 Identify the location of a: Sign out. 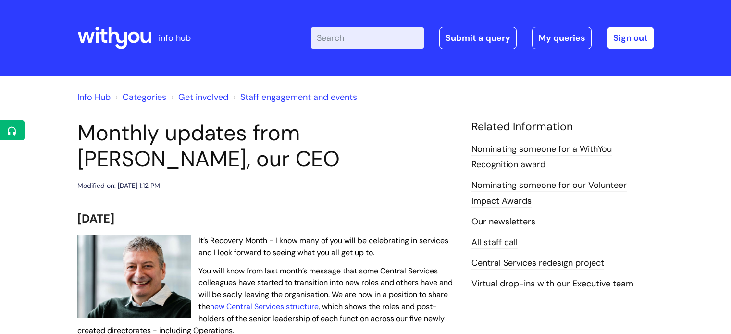
(630, 38).